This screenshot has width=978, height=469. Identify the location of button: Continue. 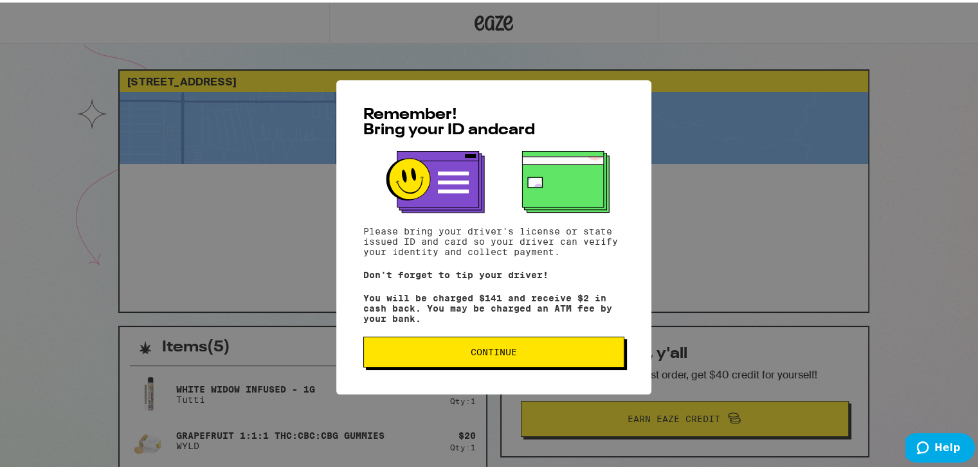
(494, 350).